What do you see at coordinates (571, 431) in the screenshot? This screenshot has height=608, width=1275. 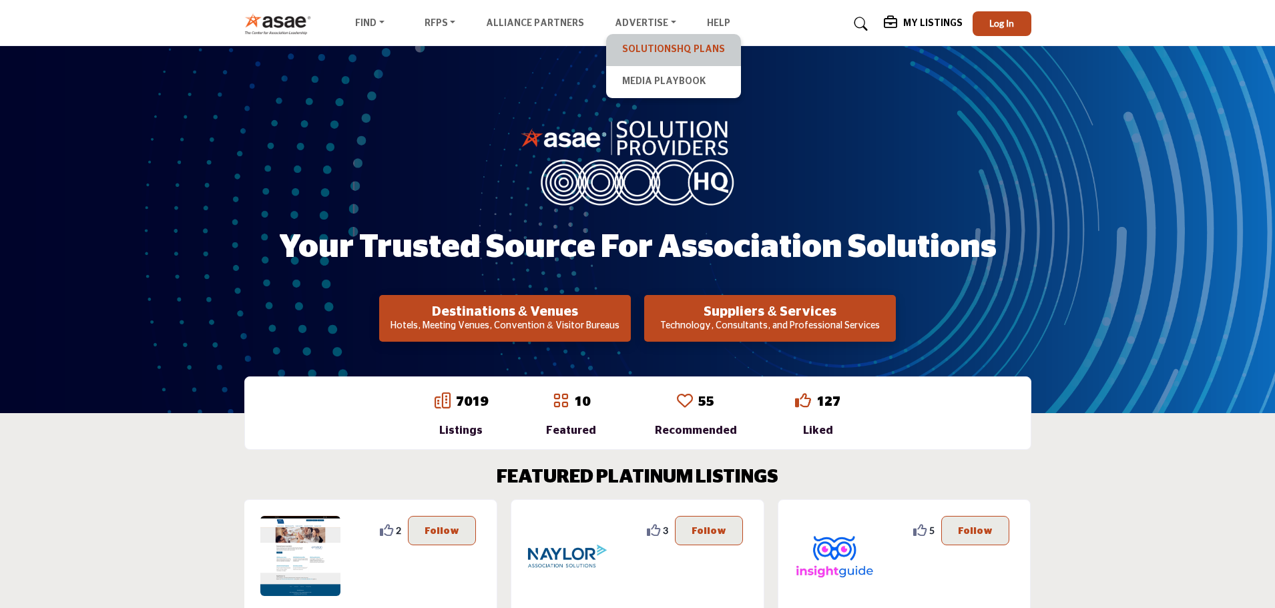 I see `div: Featured` at bounding box center [571, 431].